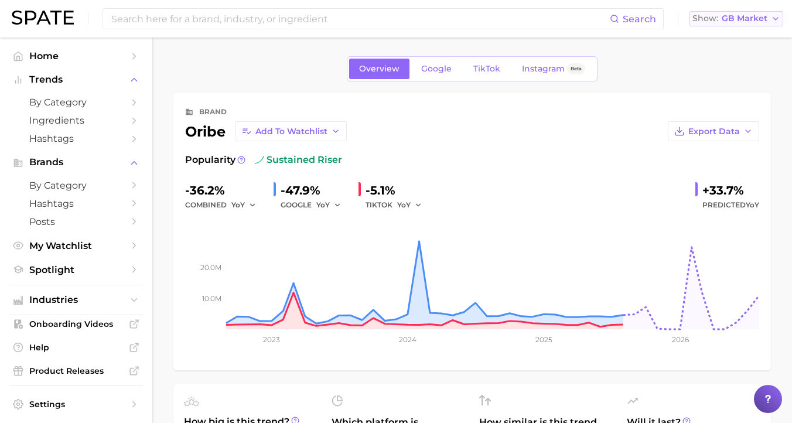 Image resolution: width=792 pixels, height=423 pixels. I want to click on a: Onboarding Videos, so click(76, 324).